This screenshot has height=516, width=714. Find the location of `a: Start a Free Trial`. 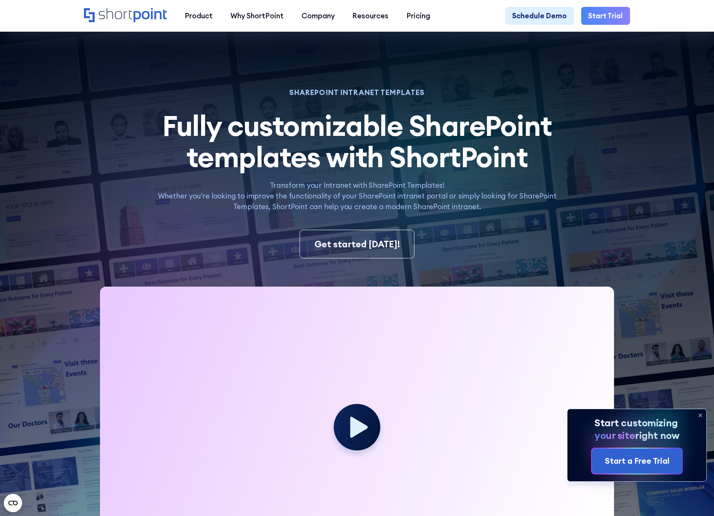

a: Start a Free Trial is located at coordinates (637, 461).